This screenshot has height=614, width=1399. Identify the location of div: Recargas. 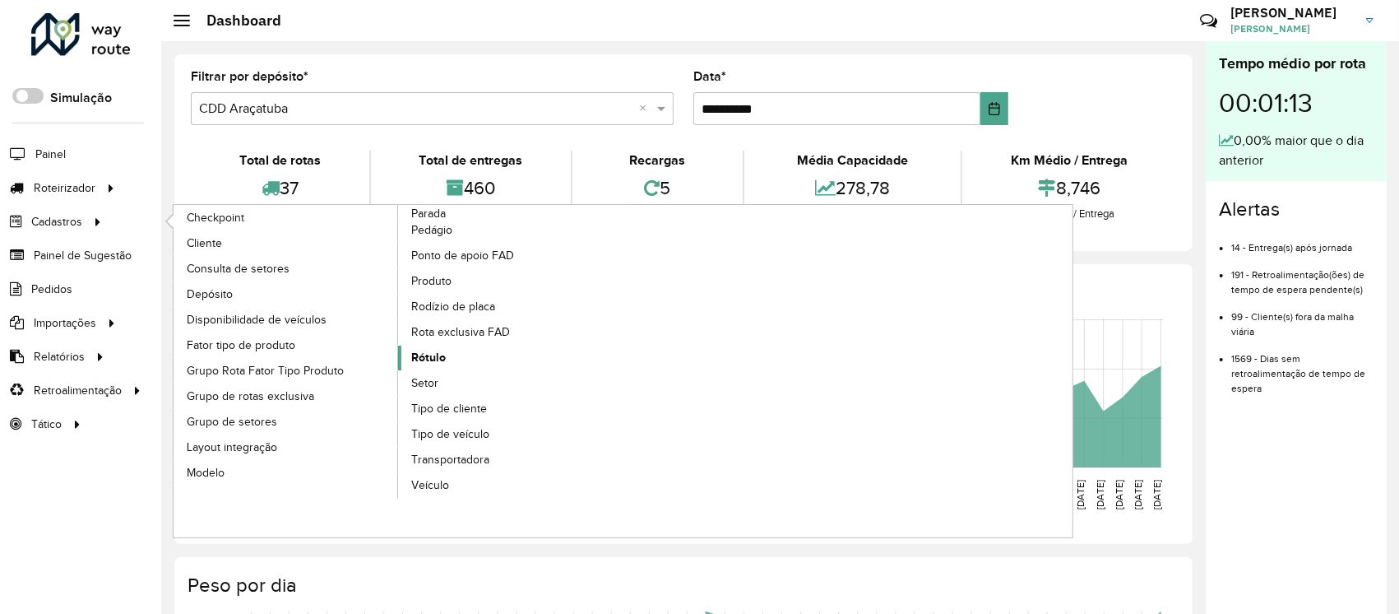
(657, 160).